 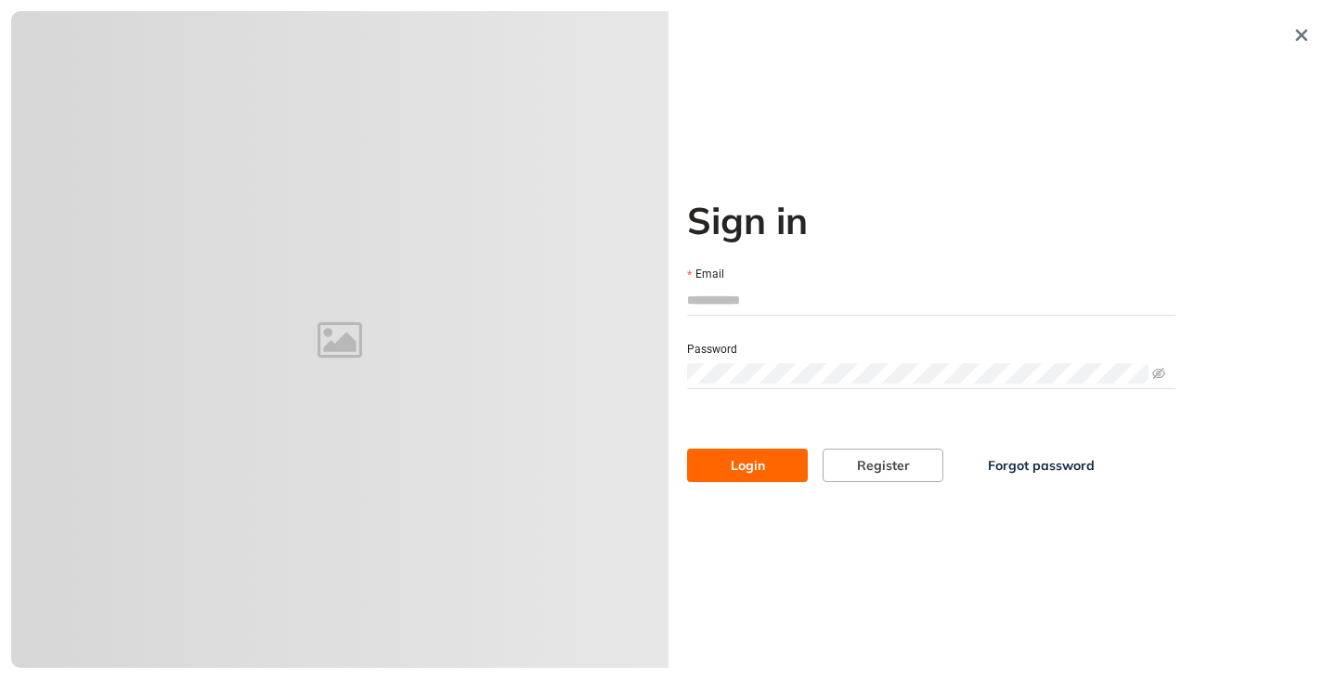 I want to click on button: Register, so click(x=883, y=465).